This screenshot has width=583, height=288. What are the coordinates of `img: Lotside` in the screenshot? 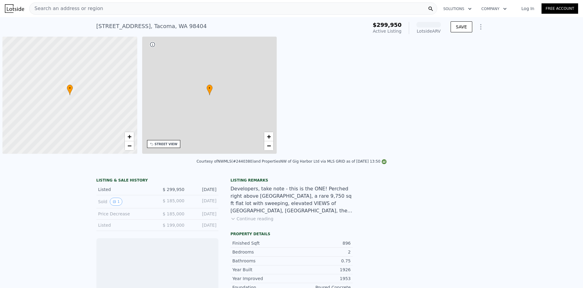 It's located at (14, 9).